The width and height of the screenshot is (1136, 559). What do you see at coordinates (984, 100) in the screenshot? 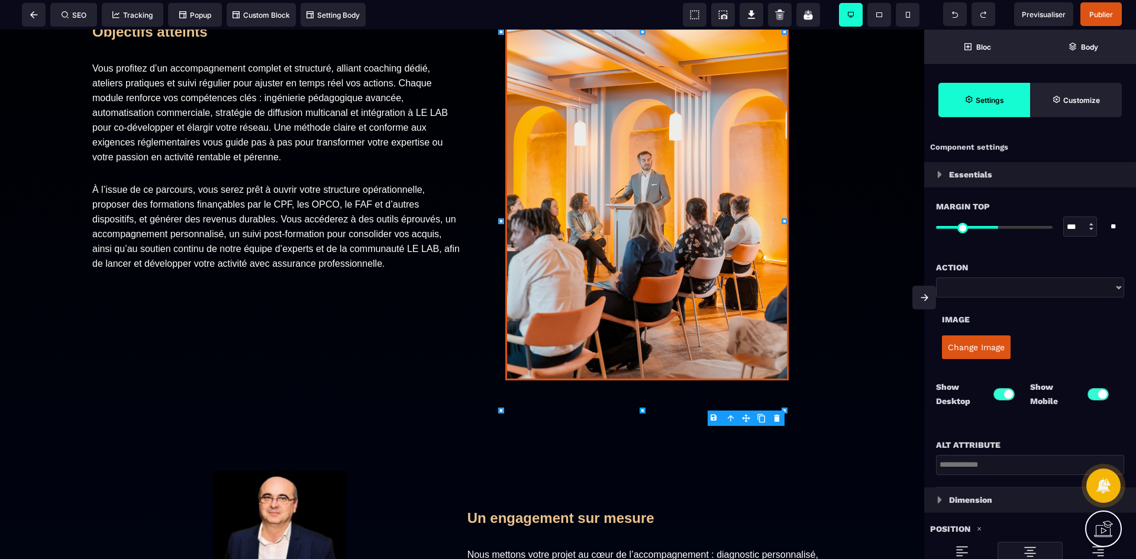
I see `span: Settings` at bounding box center [984, 100].